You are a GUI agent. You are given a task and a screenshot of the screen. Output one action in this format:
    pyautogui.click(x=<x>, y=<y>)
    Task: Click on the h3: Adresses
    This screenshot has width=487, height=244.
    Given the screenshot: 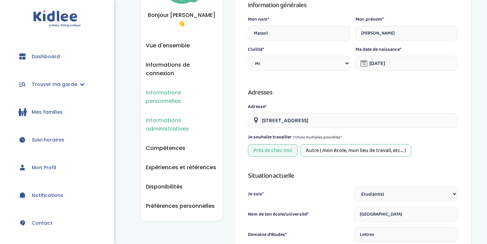 What is the action you would take?
    pyautogui.click(x=353, y=92)
    